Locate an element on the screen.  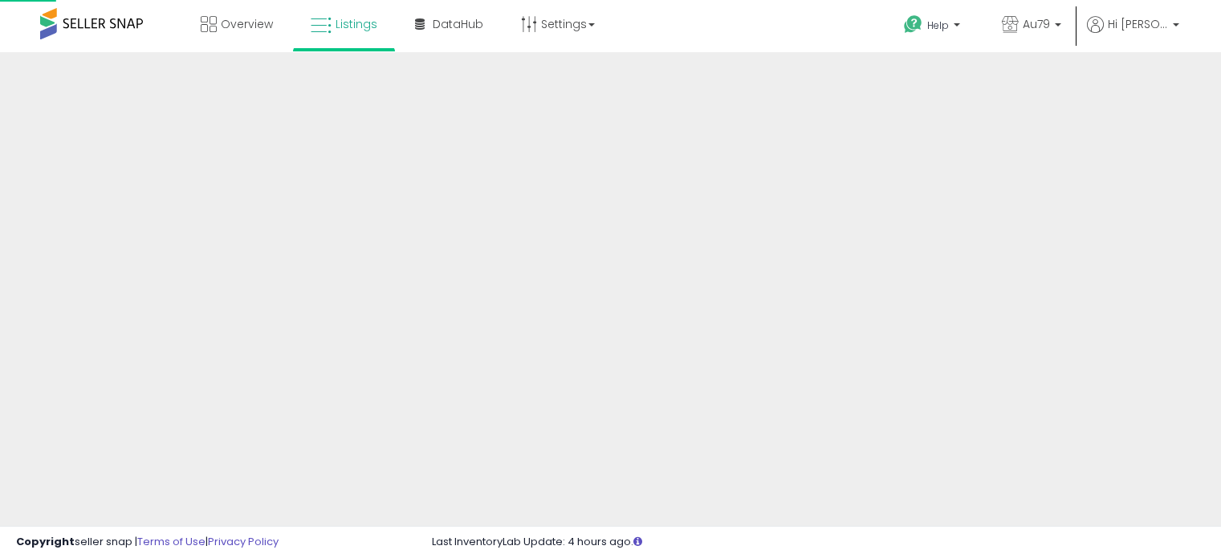
i: Get Help is located at coordinates (912, 24).